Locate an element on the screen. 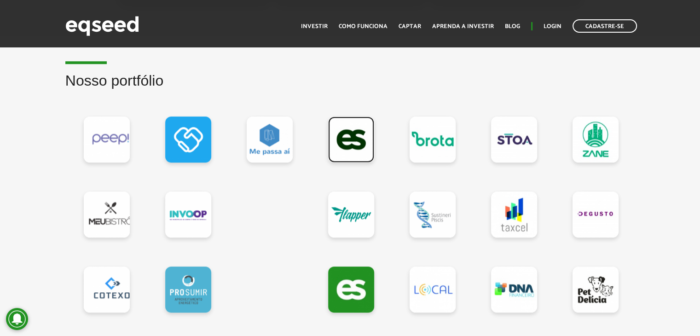 This screenshot has width=700, height=336. a: DNA Financeiro is located at coordinates (514, 290).